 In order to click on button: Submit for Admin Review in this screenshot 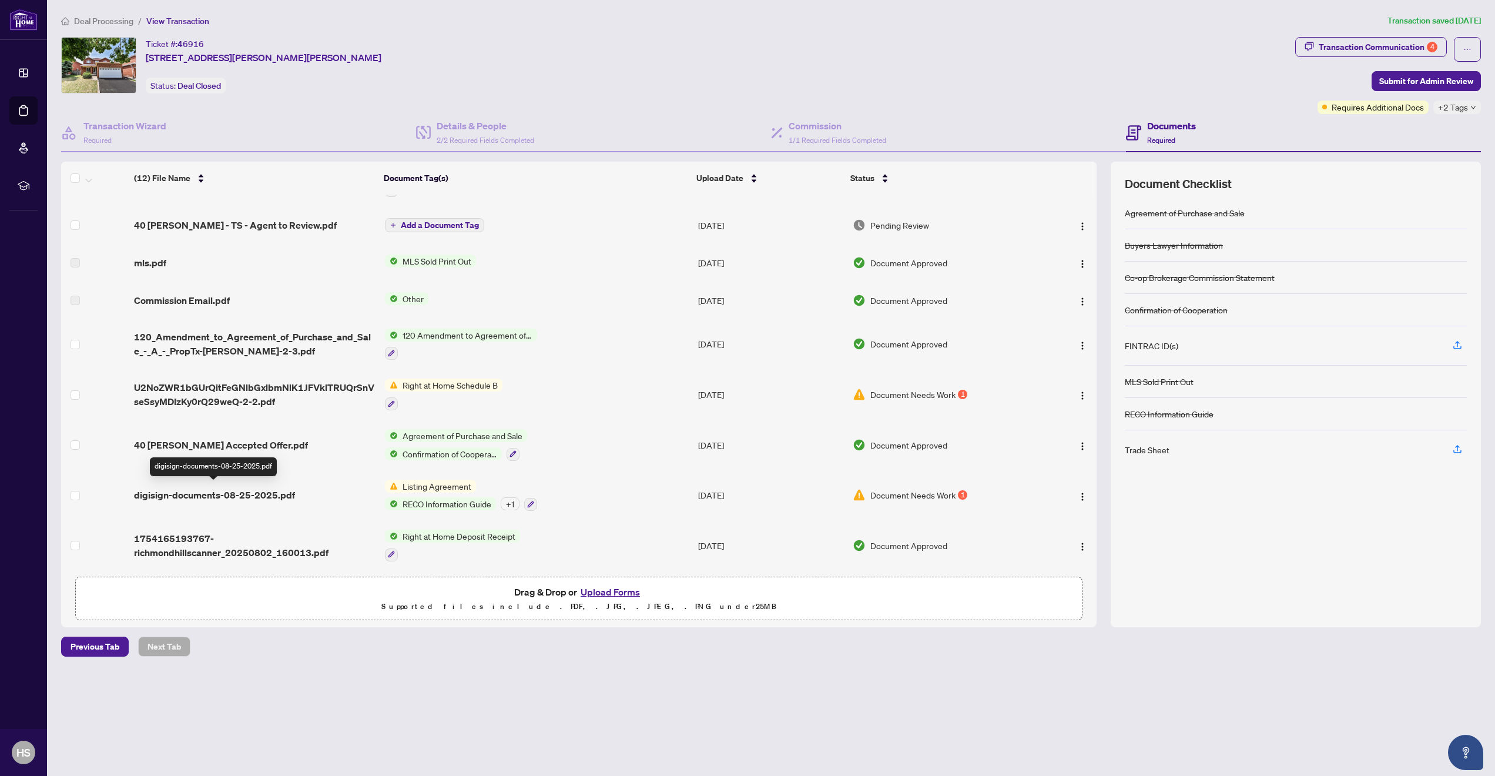, I will do `click(1426, 81)`.